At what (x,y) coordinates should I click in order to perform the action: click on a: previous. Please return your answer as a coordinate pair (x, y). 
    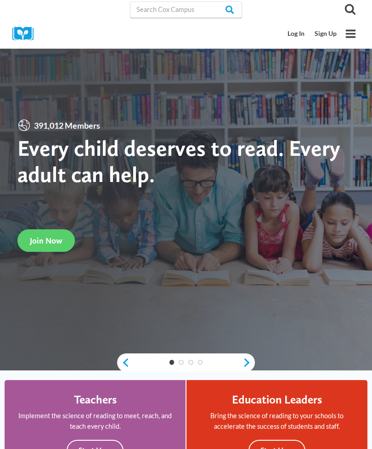
    Looking at the image, I should click on (123, 362).